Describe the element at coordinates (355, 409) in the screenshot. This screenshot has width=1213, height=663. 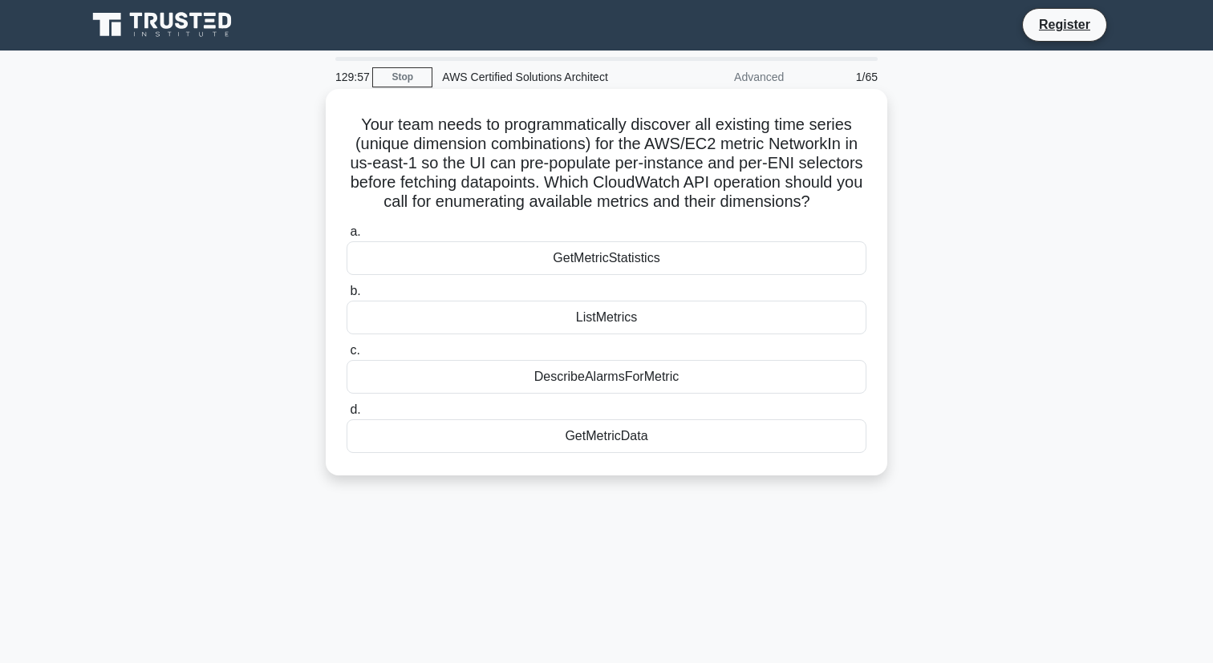
I see `span: d.` at that location.